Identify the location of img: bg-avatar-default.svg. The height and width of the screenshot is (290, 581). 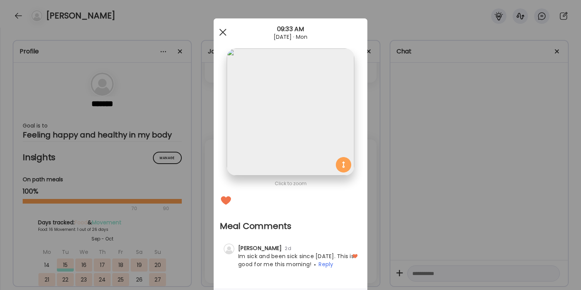
(229, 249).